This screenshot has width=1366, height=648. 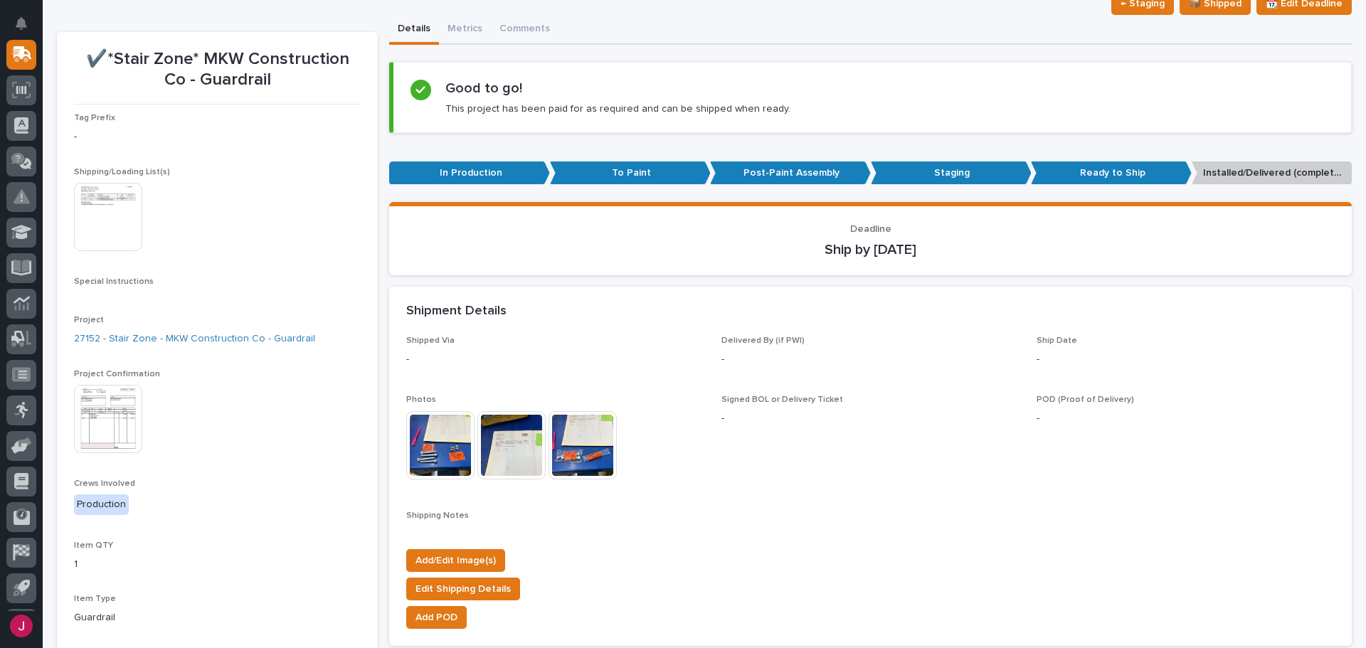 What do you see at coordinates (463, 589) in the screenshot?
I see `button: Edit Shipping Details` at bounding box center [463, 589].